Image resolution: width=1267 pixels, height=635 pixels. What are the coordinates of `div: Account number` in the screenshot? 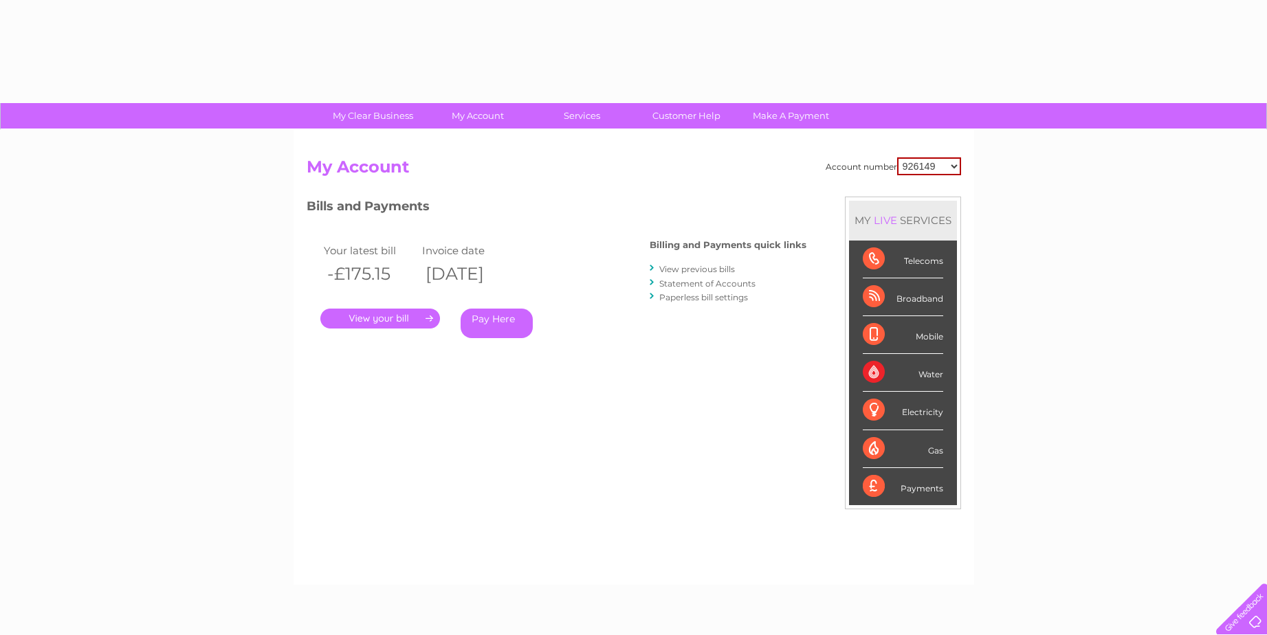 It's located at (893, 166).